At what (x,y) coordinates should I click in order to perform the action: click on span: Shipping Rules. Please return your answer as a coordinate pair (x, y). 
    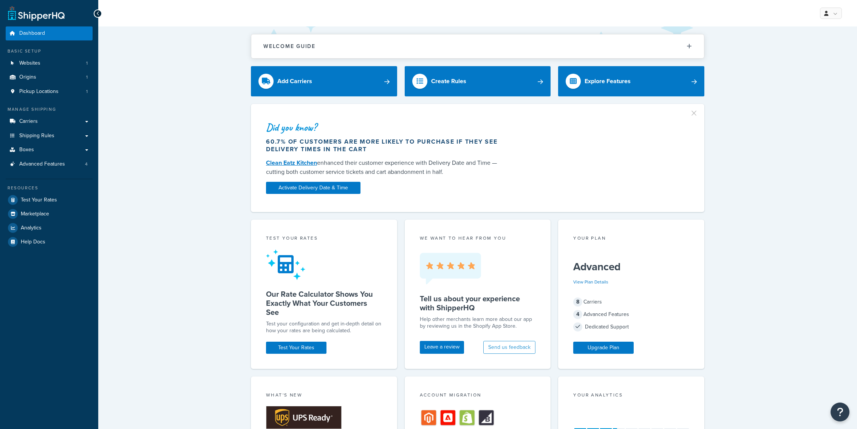
    Looking at the image, I should click on (37, 136).